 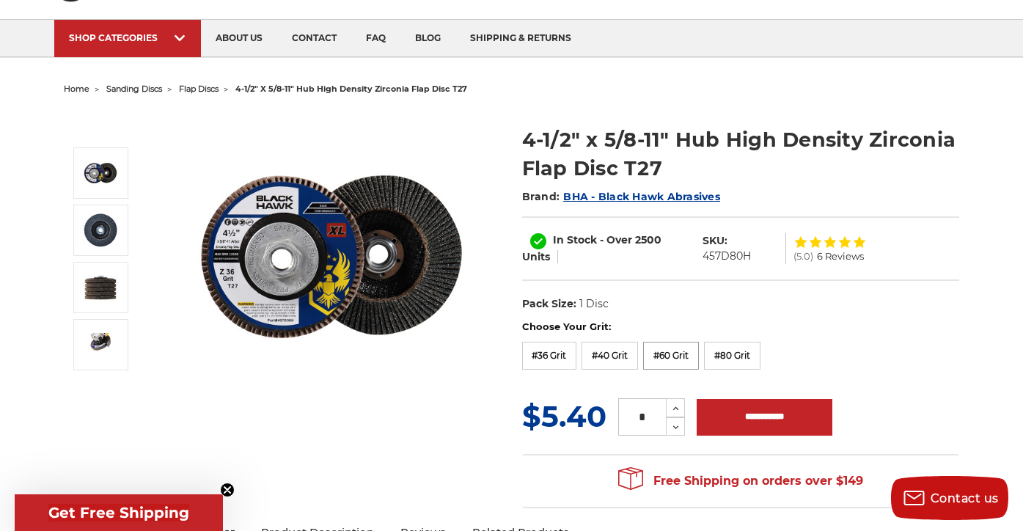 What do you see at coordinates (128, 37) in the screenshot?
I see `div: SHOP CATEGORIES` at bounding box center [128, 37].